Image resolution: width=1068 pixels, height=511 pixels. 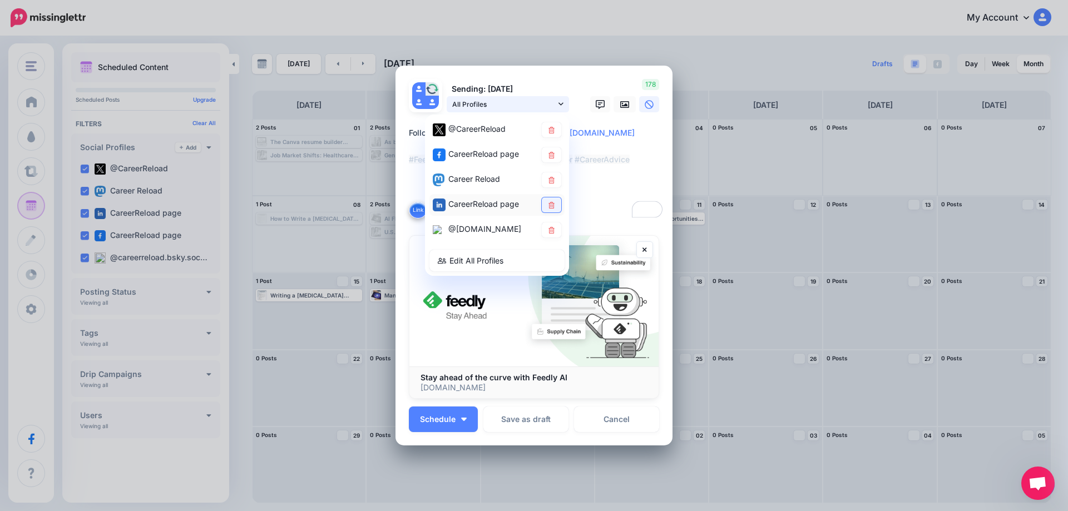 What do you see at coordinates (438, 419) in the screenshot?
I see `span: Schedule` at bounding box center [438, 419].